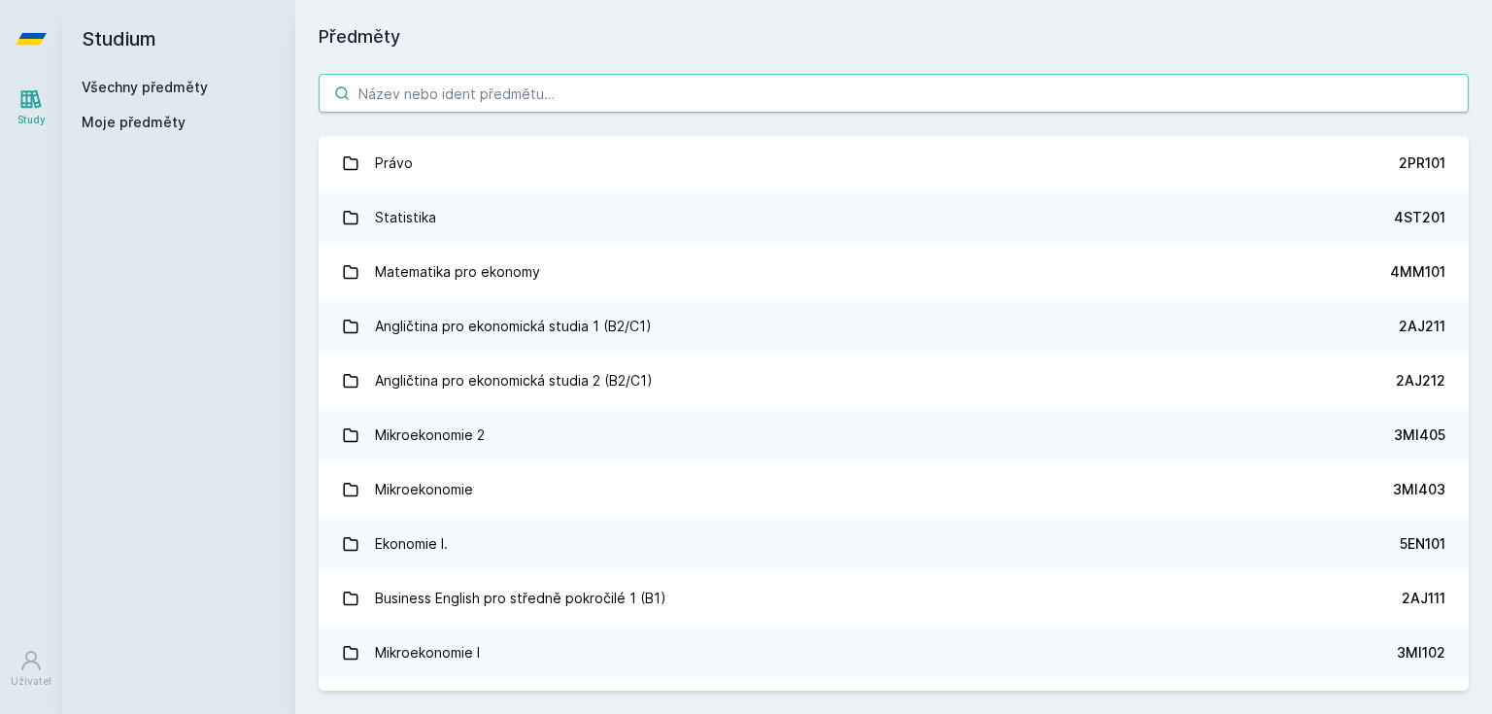 This screenshot has height=714, width=1492. I want to click on div: Mikroekonomie I, so click(427, 653).